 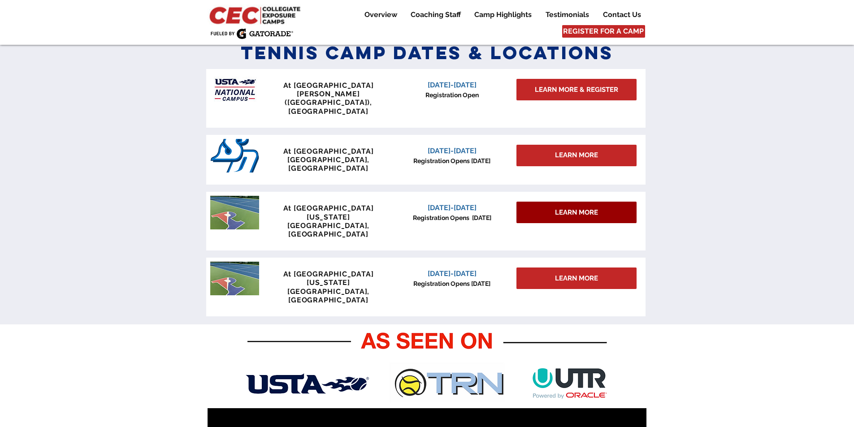 I want to click on p: Coaching Staff, so click(x=436, y=15).